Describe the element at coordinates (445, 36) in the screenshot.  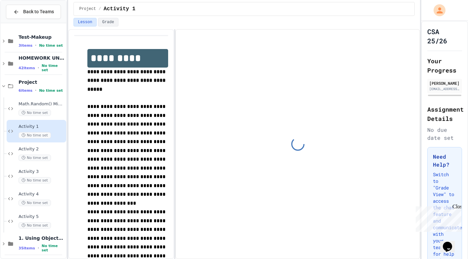
I see `h1: CSA 25/26` at that location.